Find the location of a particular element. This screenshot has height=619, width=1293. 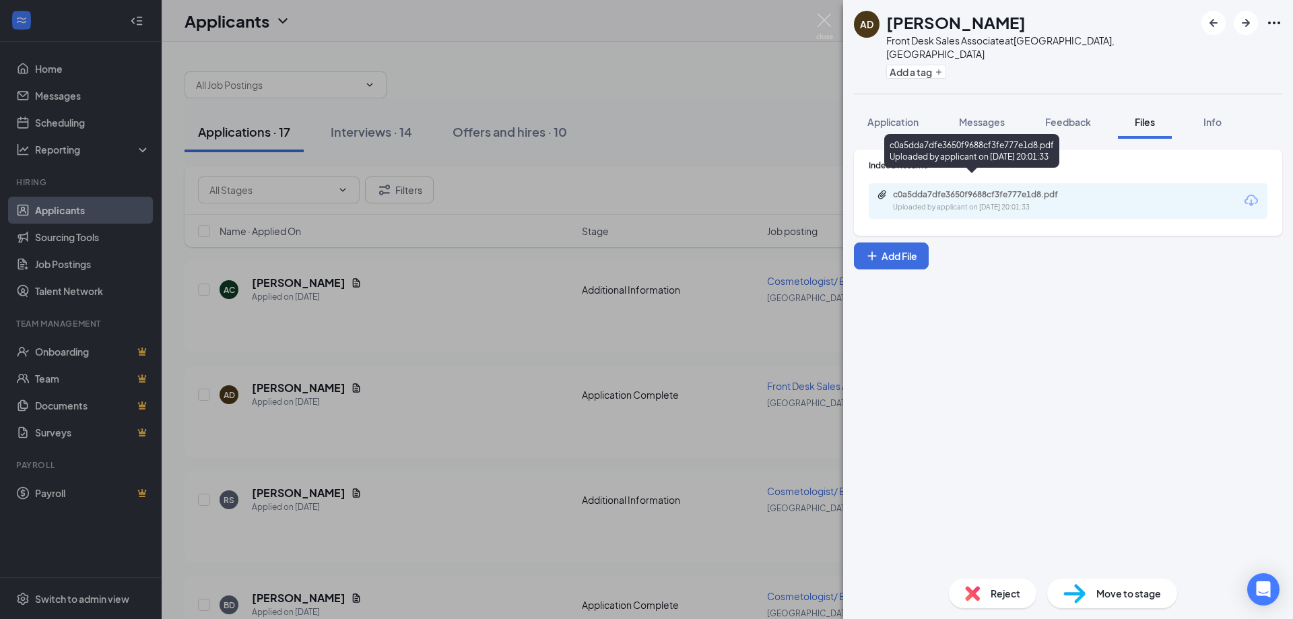

a: Download is located at coordinates (1251, 201).